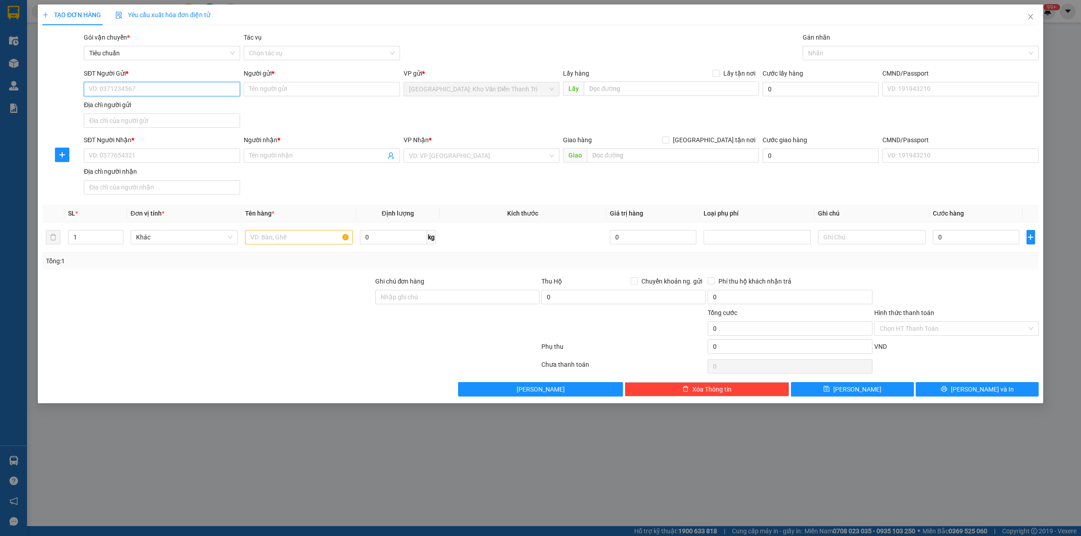  What do you see at coordinates (162, 73) in the screenshot?
I see `div: SĐT Người Gửi` at bounding box center [162, 73].